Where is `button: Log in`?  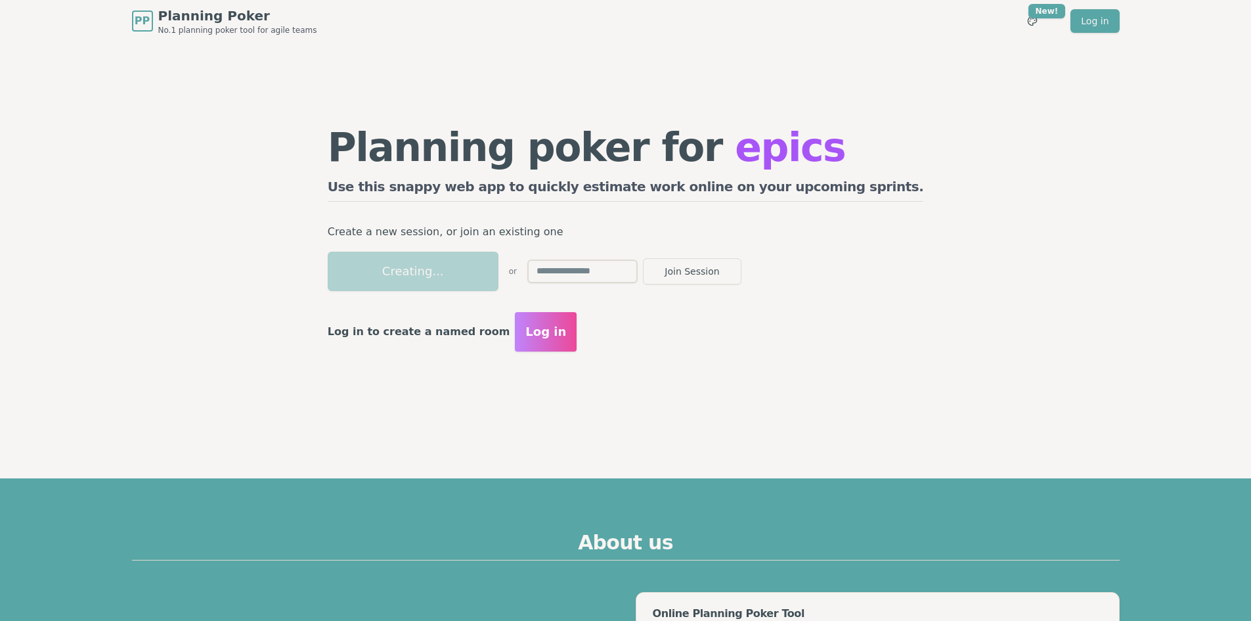
button: Log in is located at coordinates (546, 332).